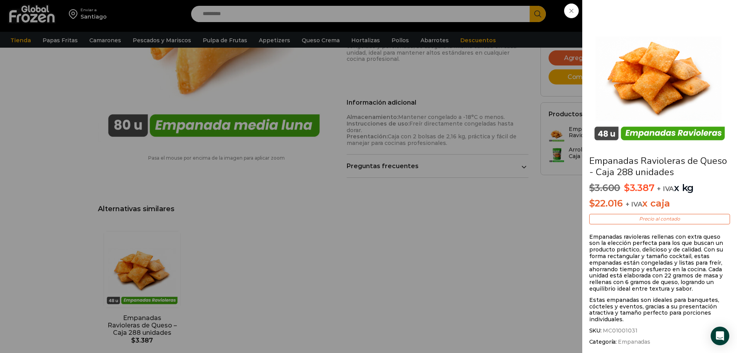 The width and height of the screenshot is (737, 353). I want to click on bdi: 3.387, so click(639, 187).